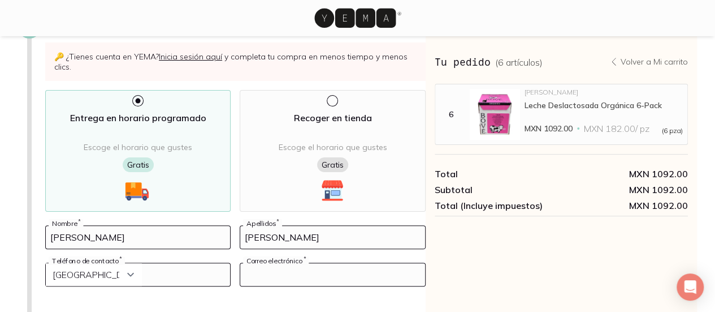  What do you see at coordinates (66, 223) in the screenshot?
I see `label: Nombre` at bounding box center [66, 223].